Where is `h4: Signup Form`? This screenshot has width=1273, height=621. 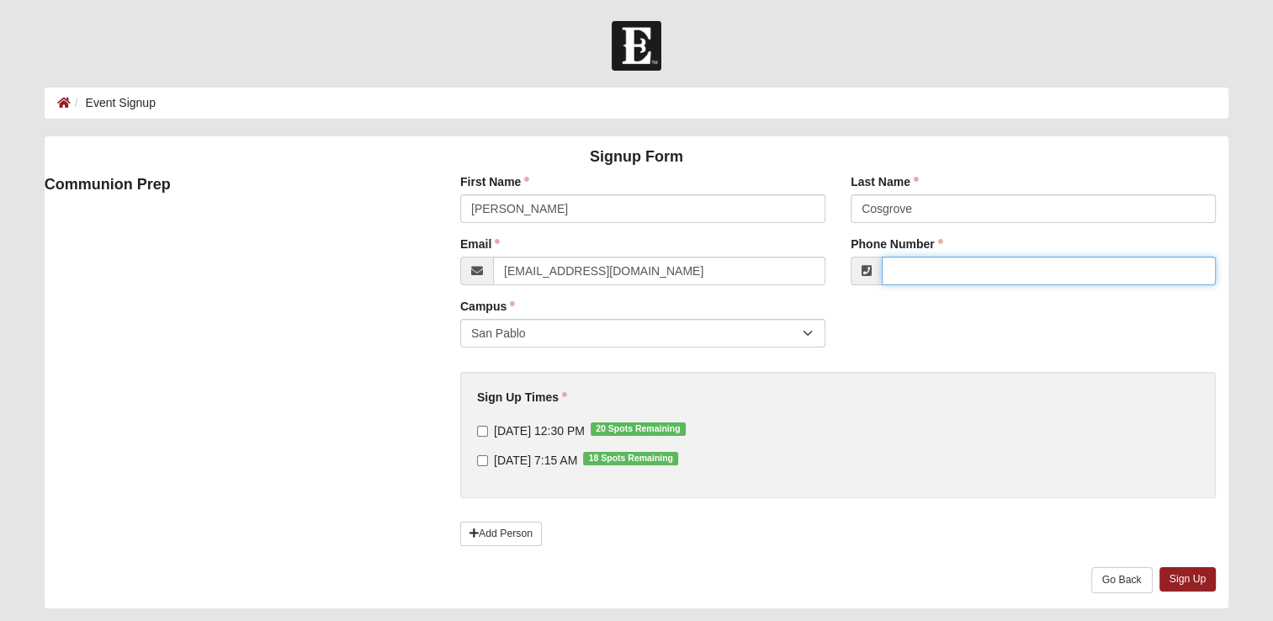 h4: Signup Form is located at coordinates (636, 157).